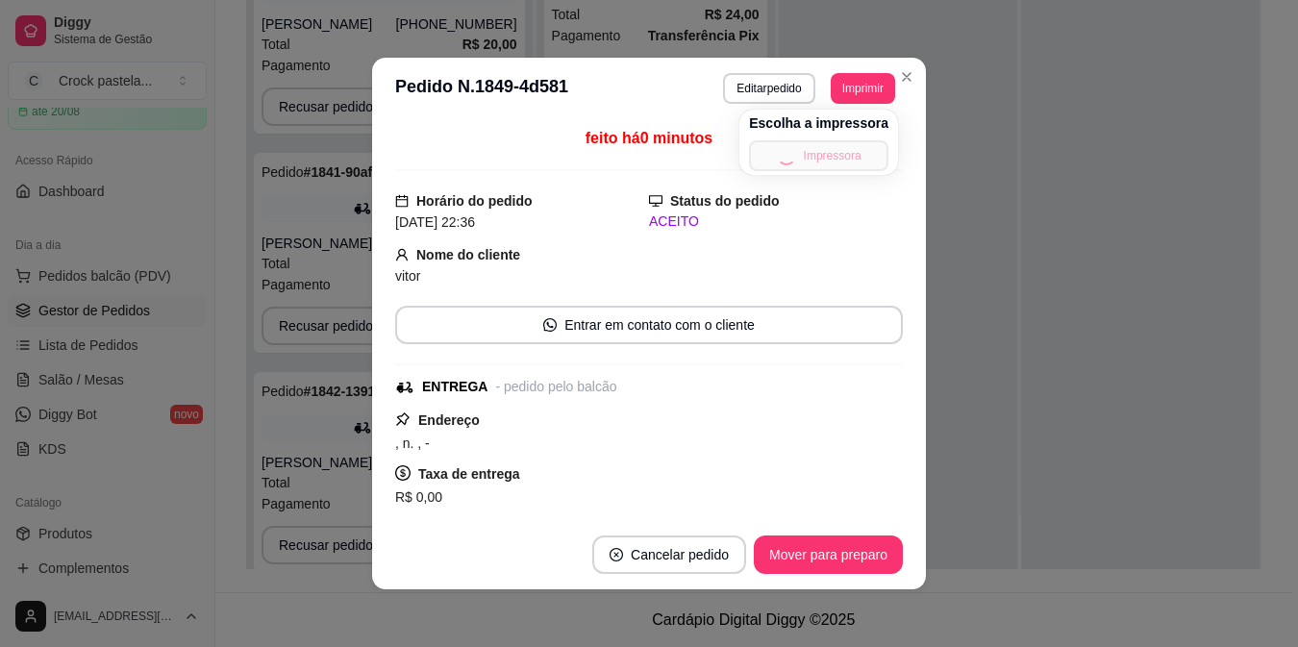  Describe the element at coordinates (556, 387) in the screenshot. I see `div: - pedido pelo balcão` at that location.